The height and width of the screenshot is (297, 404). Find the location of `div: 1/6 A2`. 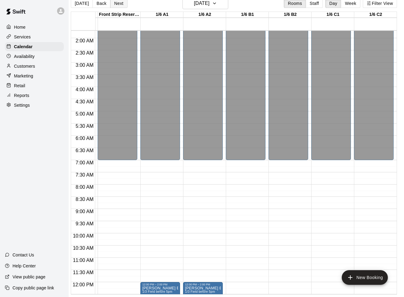

div: 1/6 A2 is located at coordinates (205, 15).